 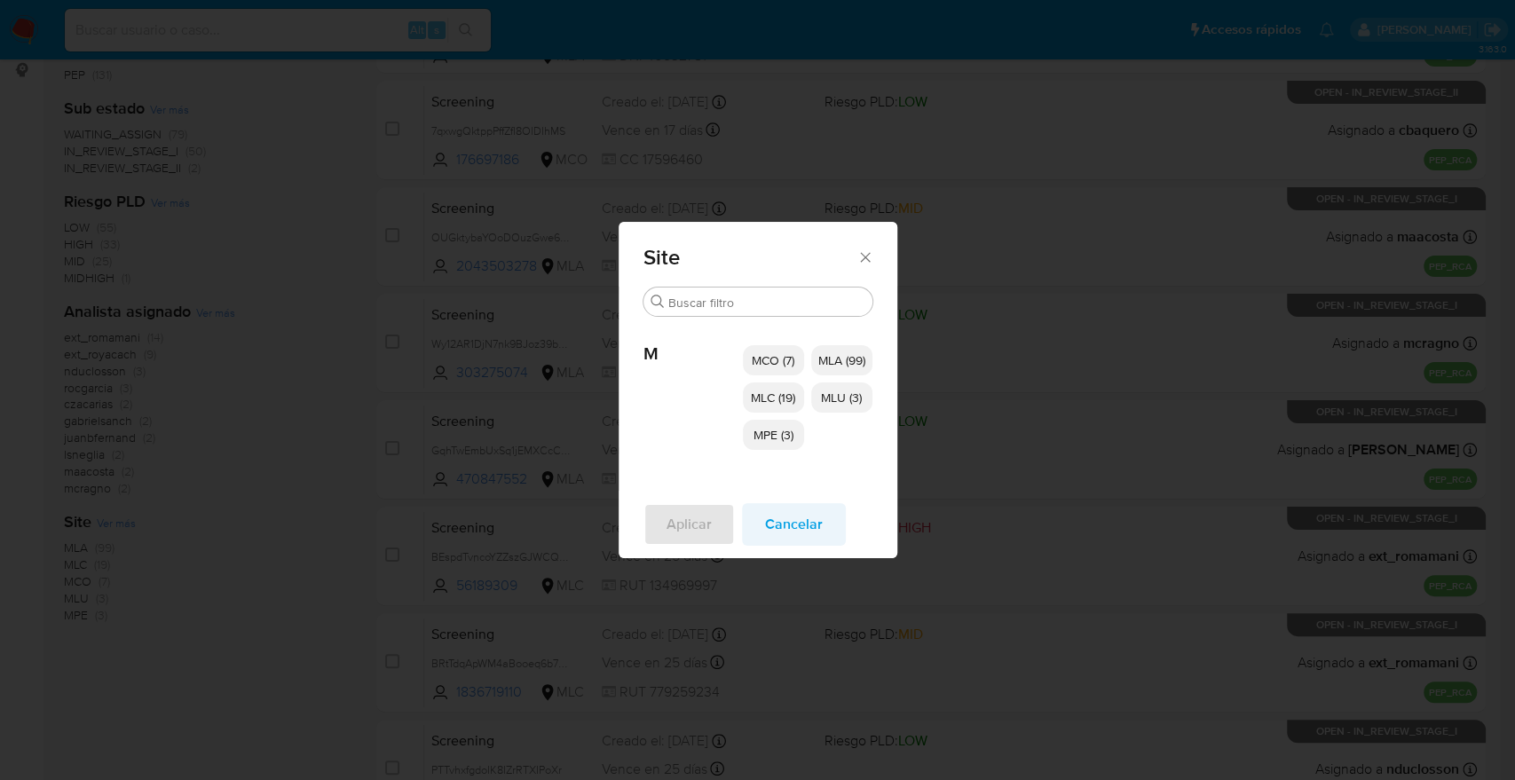 What do you see at coordinates (773, 360) in the screenshot?
I see `span: MCO (7)` at bounding box center [773, 360].